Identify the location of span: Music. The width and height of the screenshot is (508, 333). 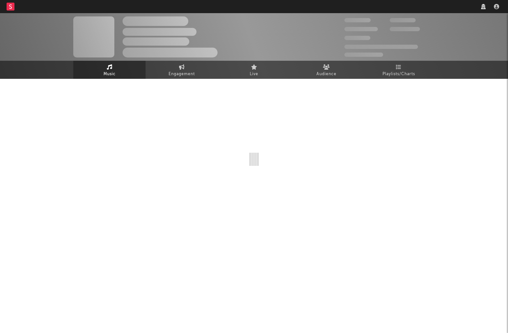
(109, 74).